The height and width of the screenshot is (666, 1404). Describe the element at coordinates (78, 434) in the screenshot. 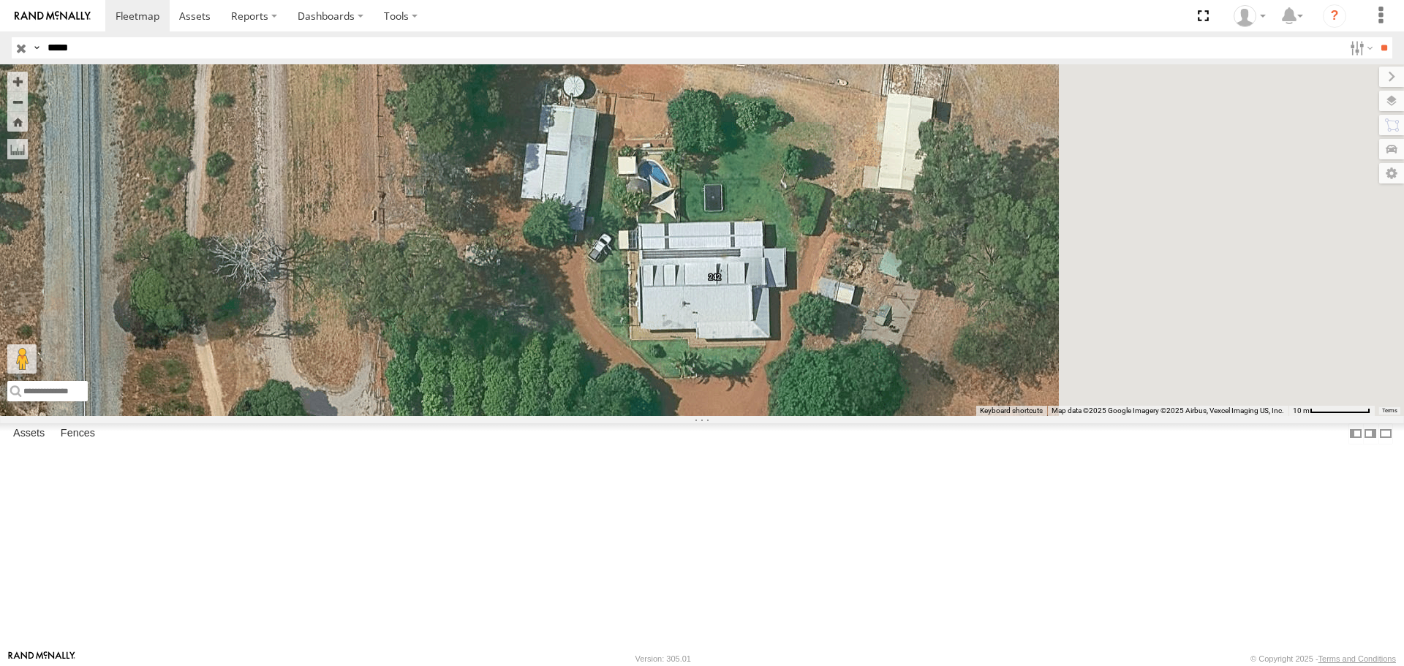

I see `label: Fences` at that location.